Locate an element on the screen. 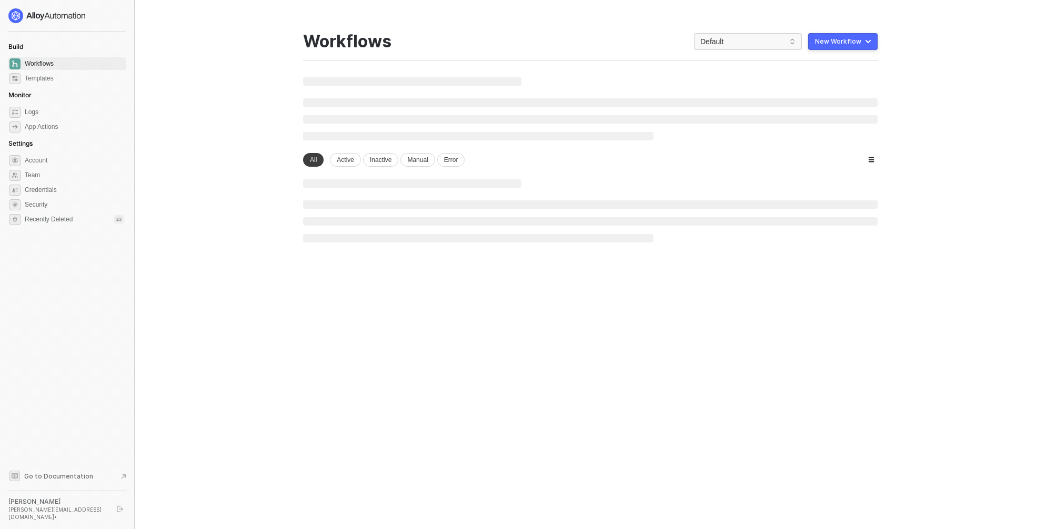 Image resolution: width=1046 pixels, height=529 pixels. span: Templates is located at coordinates (74, 78).